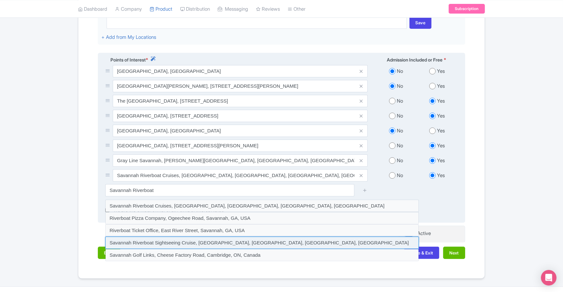 Image resolution: width=563 pixels, height=292 pixels. What do you see at coordinates (415, 60) in the screenshot?
I see `span: Admission Included or Free` at bounding box center [415, 60].